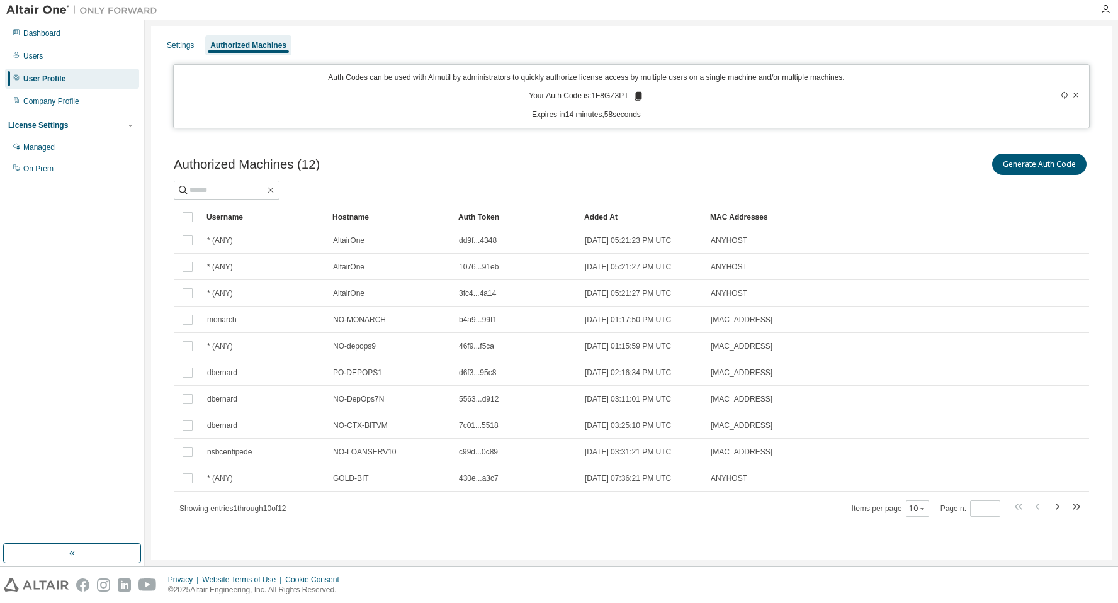 The height and width of the screenshot is (603, 1118). I want to click on div: Managed, so click(39, 147).